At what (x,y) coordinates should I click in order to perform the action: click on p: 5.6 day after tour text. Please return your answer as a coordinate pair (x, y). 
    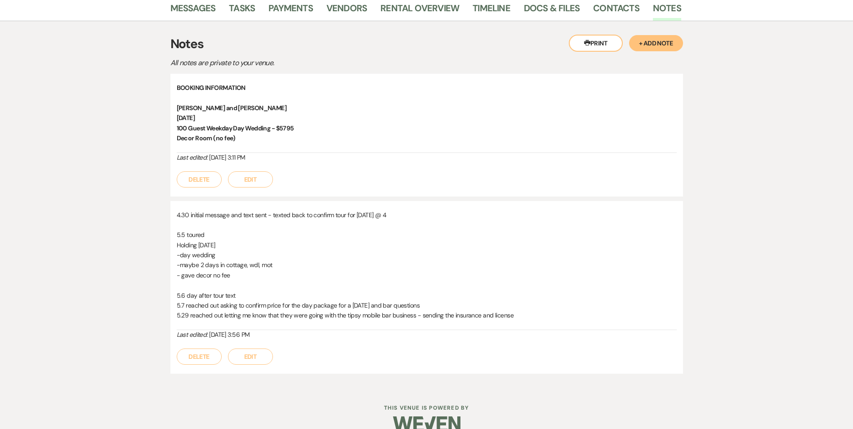
    Looking at the image, I should click on (427, 296).